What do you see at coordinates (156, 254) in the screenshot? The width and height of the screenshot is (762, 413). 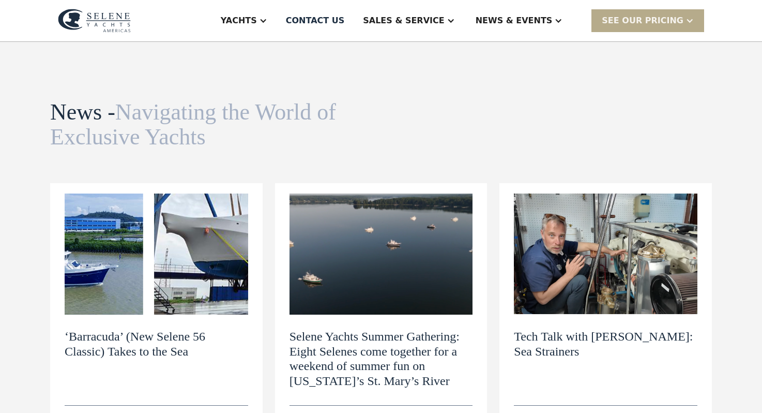 I see `img: ‘Barracuda’ (New Selene 56 Classic) Takes to the Sea` at bounding box center [156, 254].